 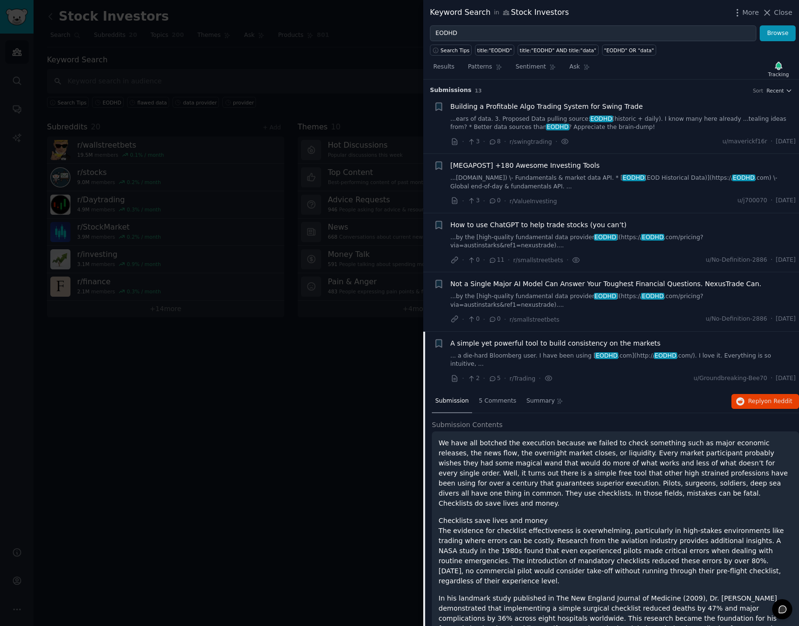 I want to click on div: Sort, so click(x=758, y=91).